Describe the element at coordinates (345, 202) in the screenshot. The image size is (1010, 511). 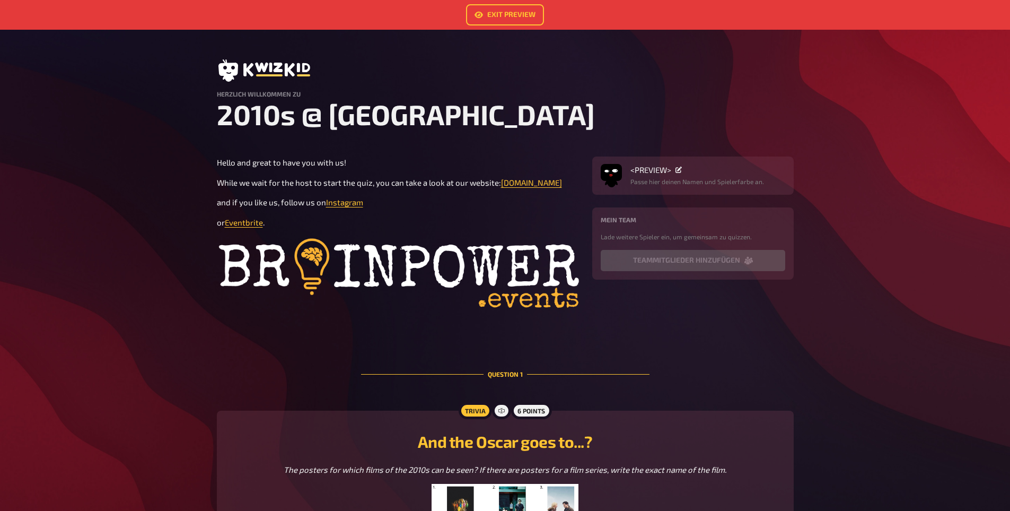
I see `span: Instagram` at that location.